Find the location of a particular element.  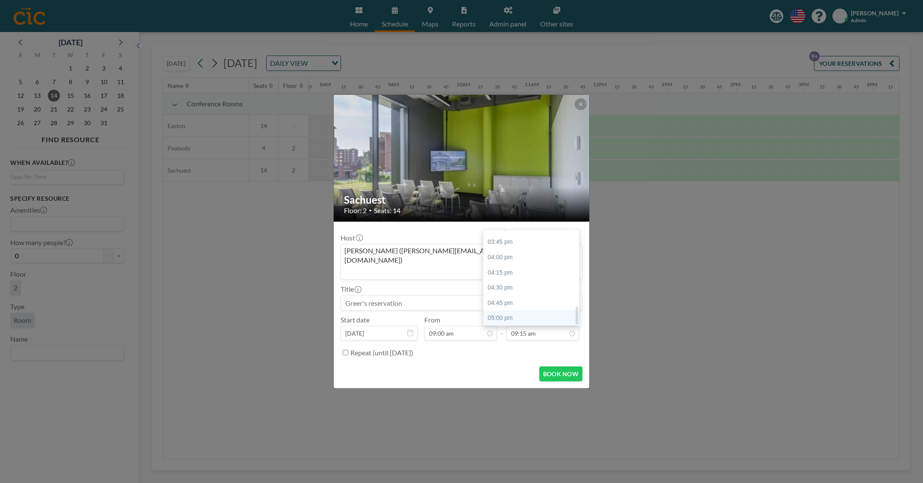

label: Title is located at coordinates (350, 289).